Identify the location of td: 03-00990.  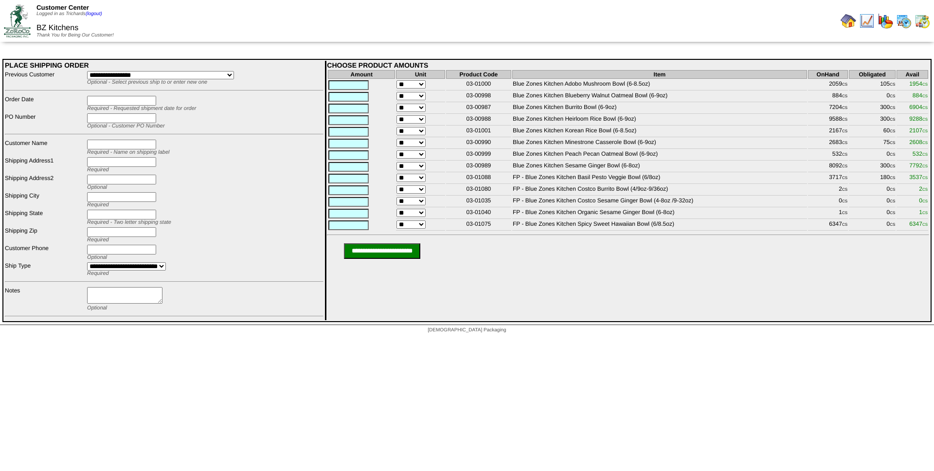
(479, 144).